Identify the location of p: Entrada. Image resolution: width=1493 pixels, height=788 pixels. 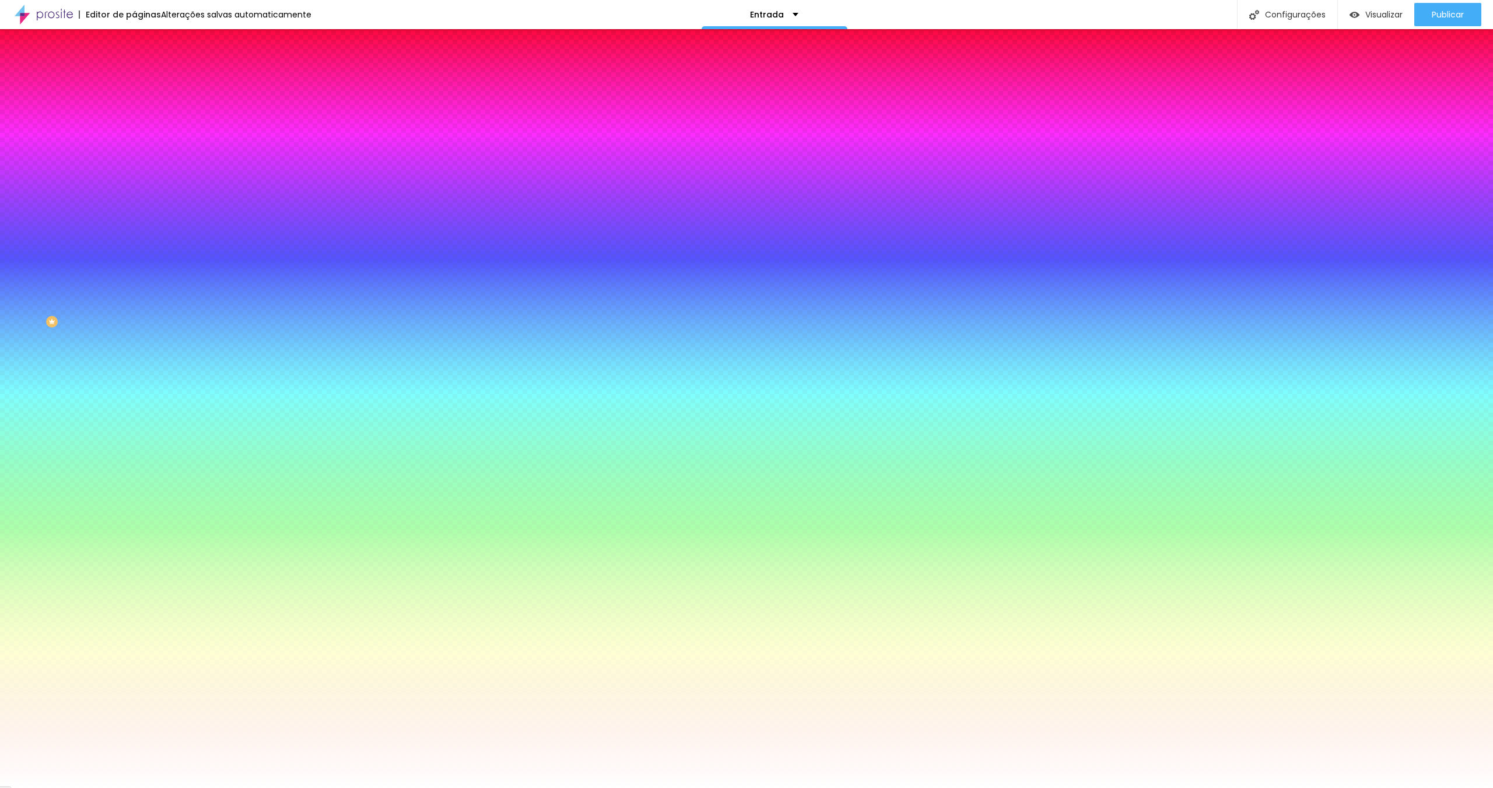
(767, 15).